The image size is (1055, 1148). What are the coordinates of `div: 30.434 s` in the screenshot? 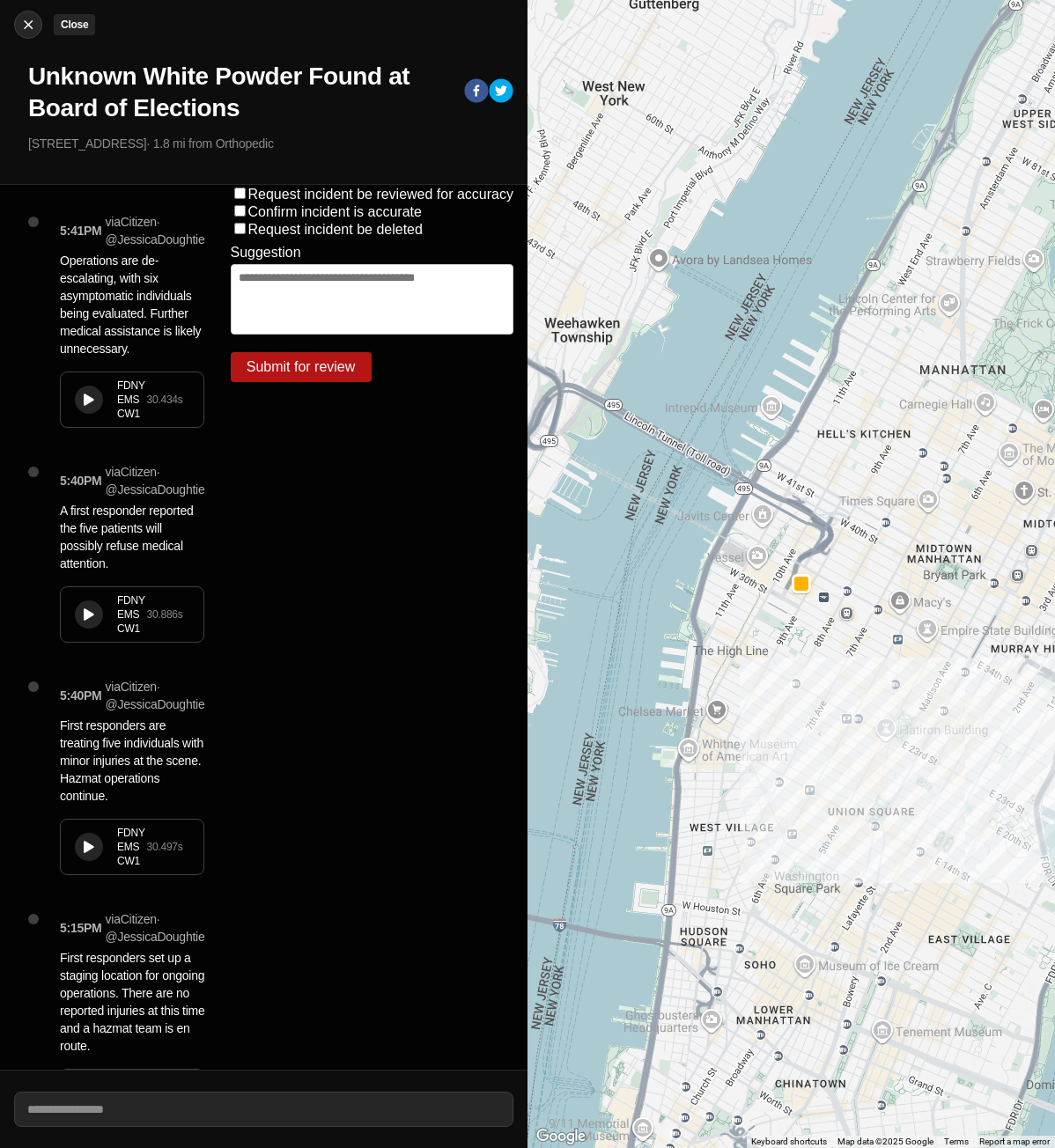 It's located at (165, 400).